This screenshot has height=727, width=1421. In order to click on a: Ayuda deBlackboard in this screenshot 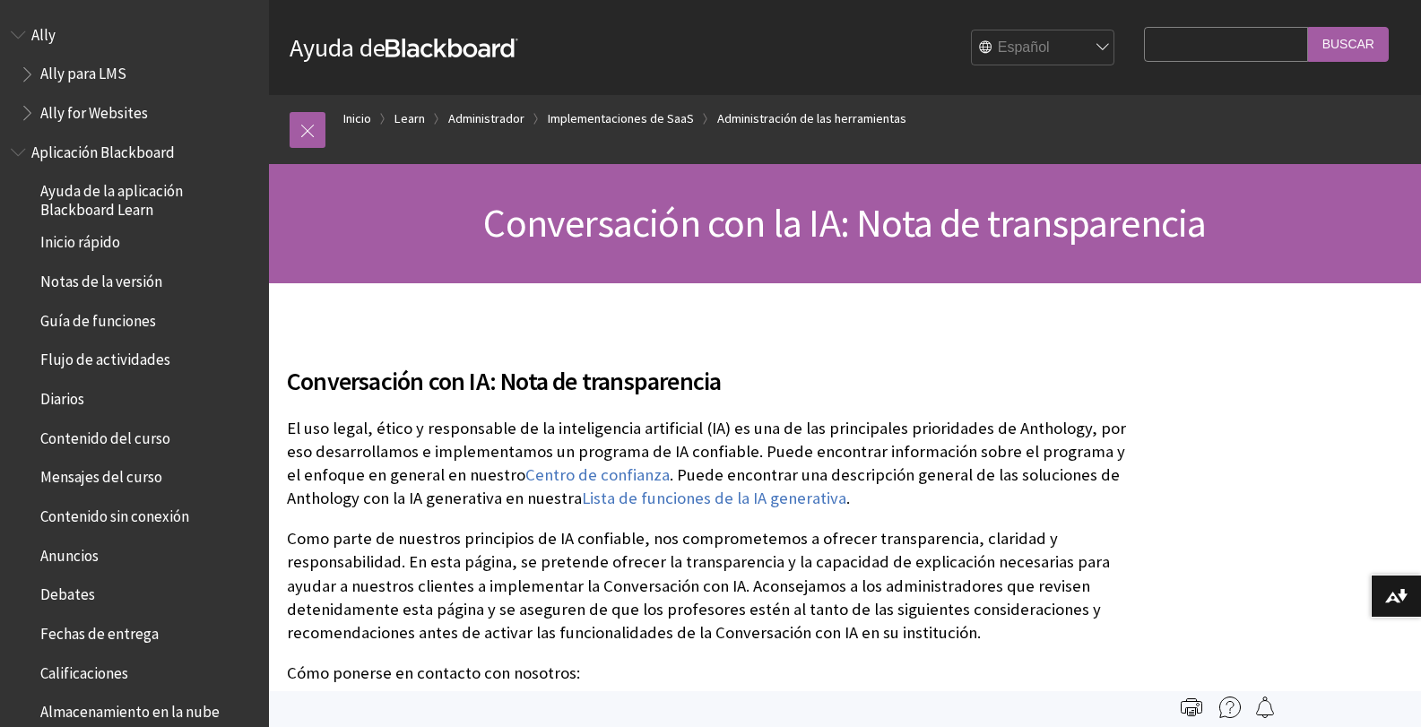, I will do `click(404, 48)`.